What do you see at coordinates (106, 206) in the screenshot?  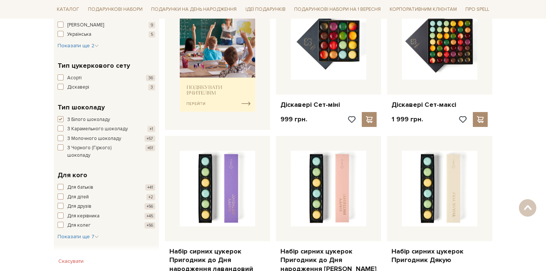 I see `button: Для друзів +56` at bounding box center [106, 206].